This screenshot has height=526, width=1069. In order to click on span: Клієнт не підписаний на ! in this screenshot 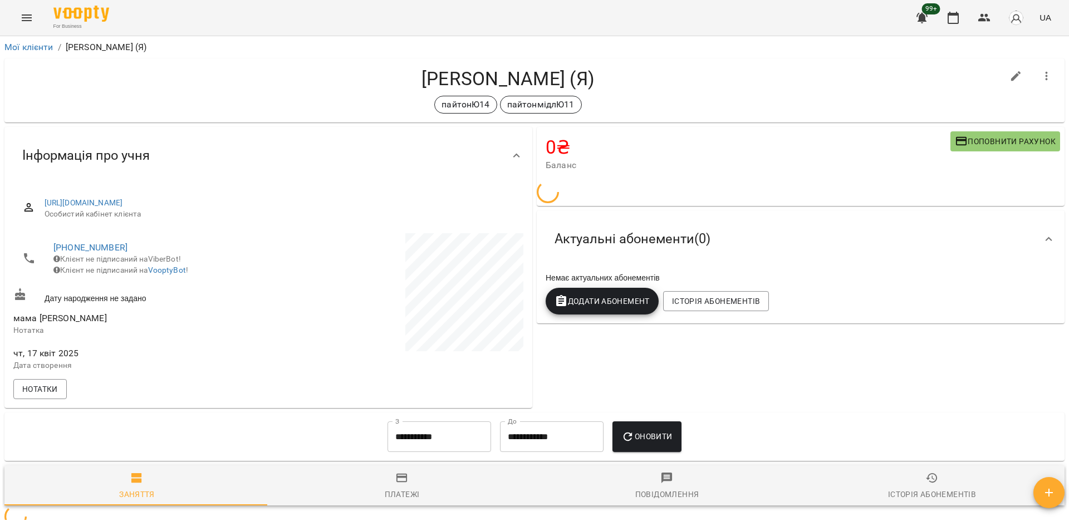, I will do `click(121, 270)`.